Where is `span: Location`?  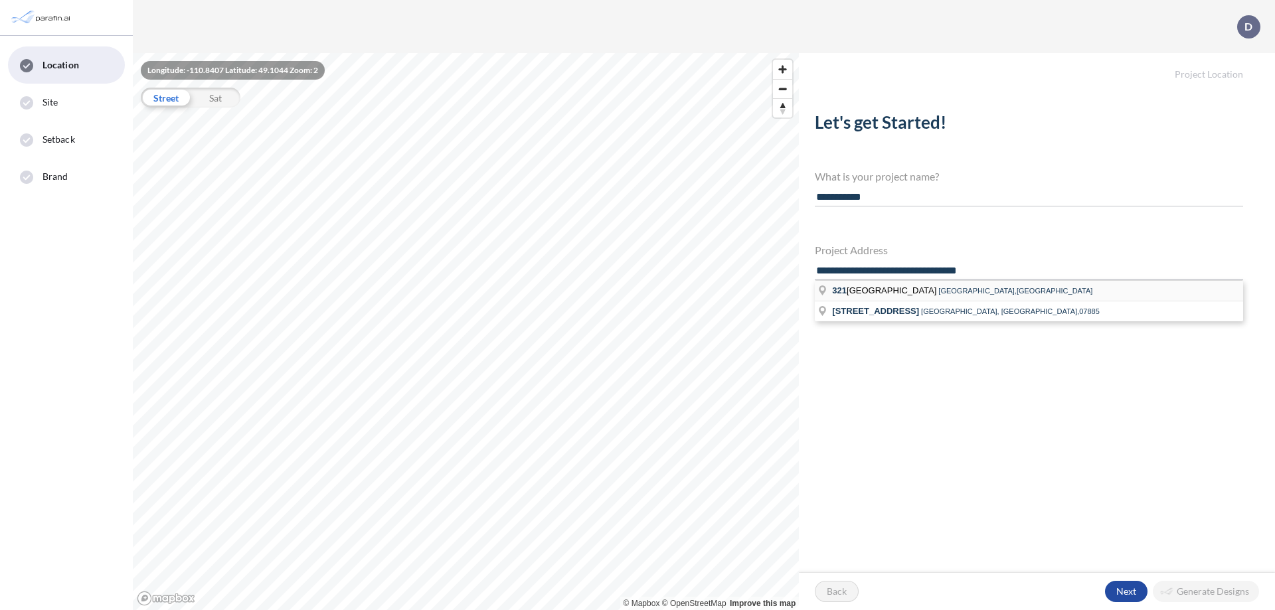
span: Location is located at coordinates (60, 65).